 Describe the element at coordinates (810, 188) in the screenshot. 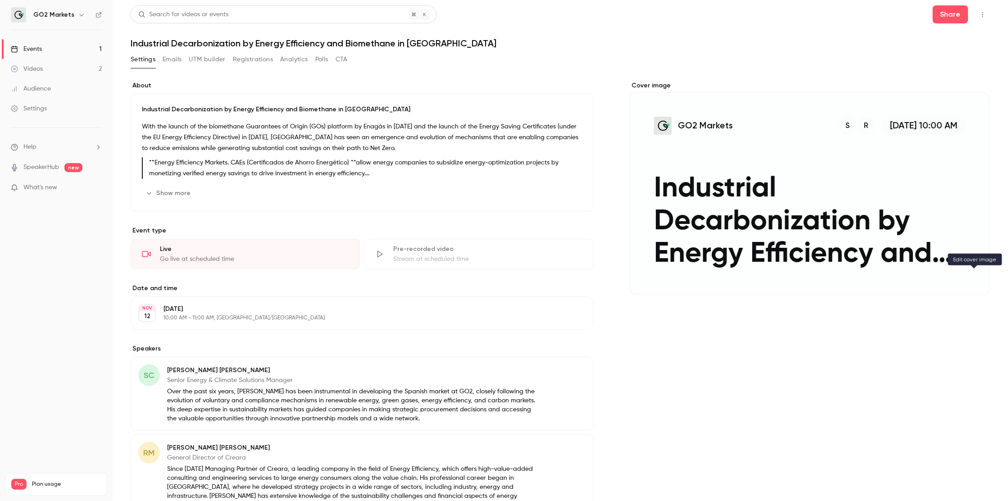

I see `section: Cover image` at that location.